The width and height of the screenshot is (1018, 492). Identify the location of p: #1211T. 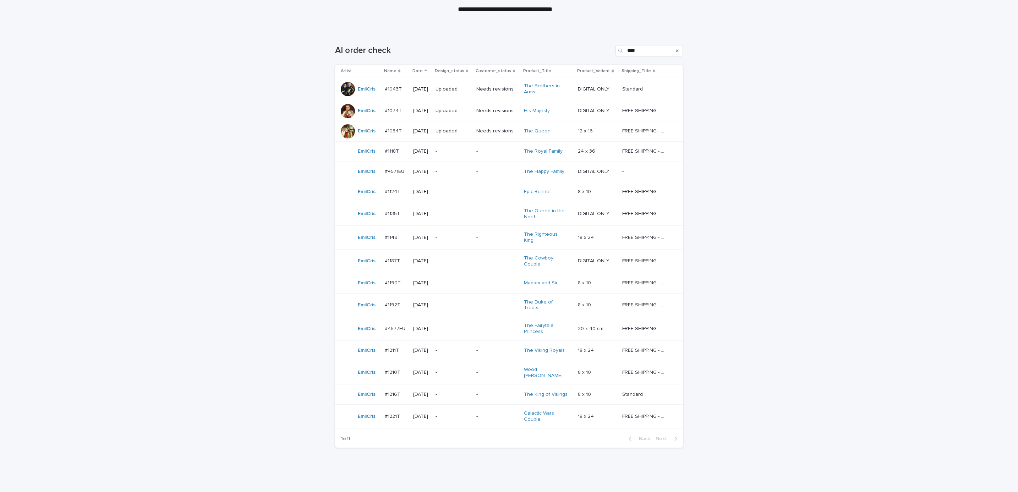
(392, 350).